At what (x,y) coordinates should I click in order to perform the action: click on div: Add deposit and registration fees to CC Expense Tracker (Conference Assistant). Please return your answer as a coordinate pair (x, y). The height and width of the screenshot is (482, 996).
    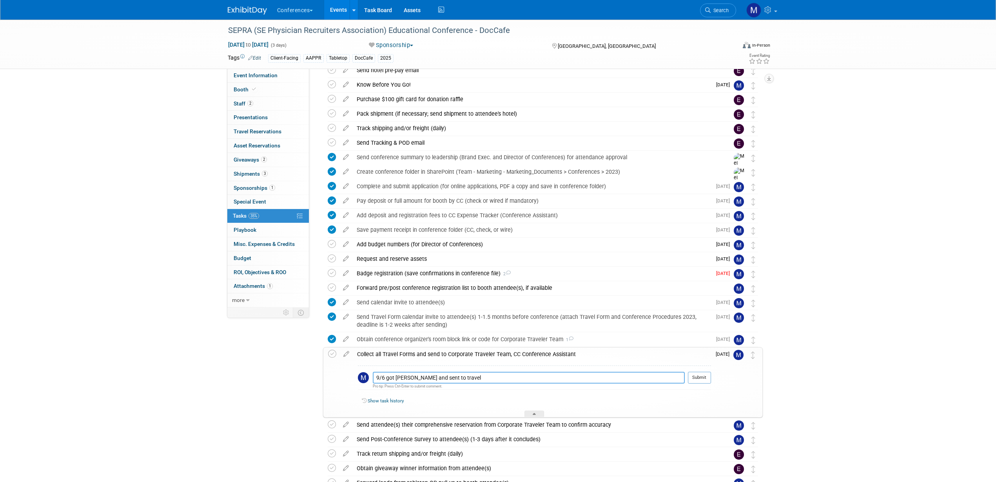
    Looking at the image, I should click on (532, 215).